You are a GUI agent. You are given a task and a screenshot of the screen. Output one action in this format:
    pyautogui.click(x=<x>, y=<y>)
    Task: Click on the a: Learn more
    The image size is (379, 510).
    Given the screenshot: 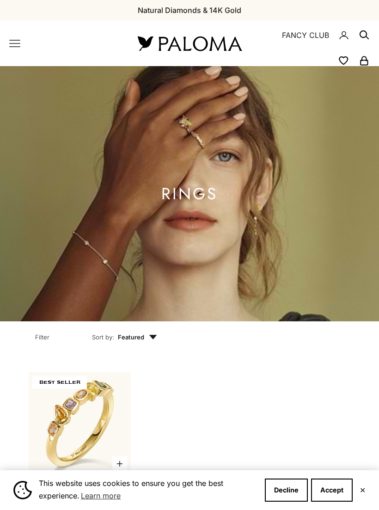 What is the action you would take?
    pyautogui.click(x=101, y=496)
    